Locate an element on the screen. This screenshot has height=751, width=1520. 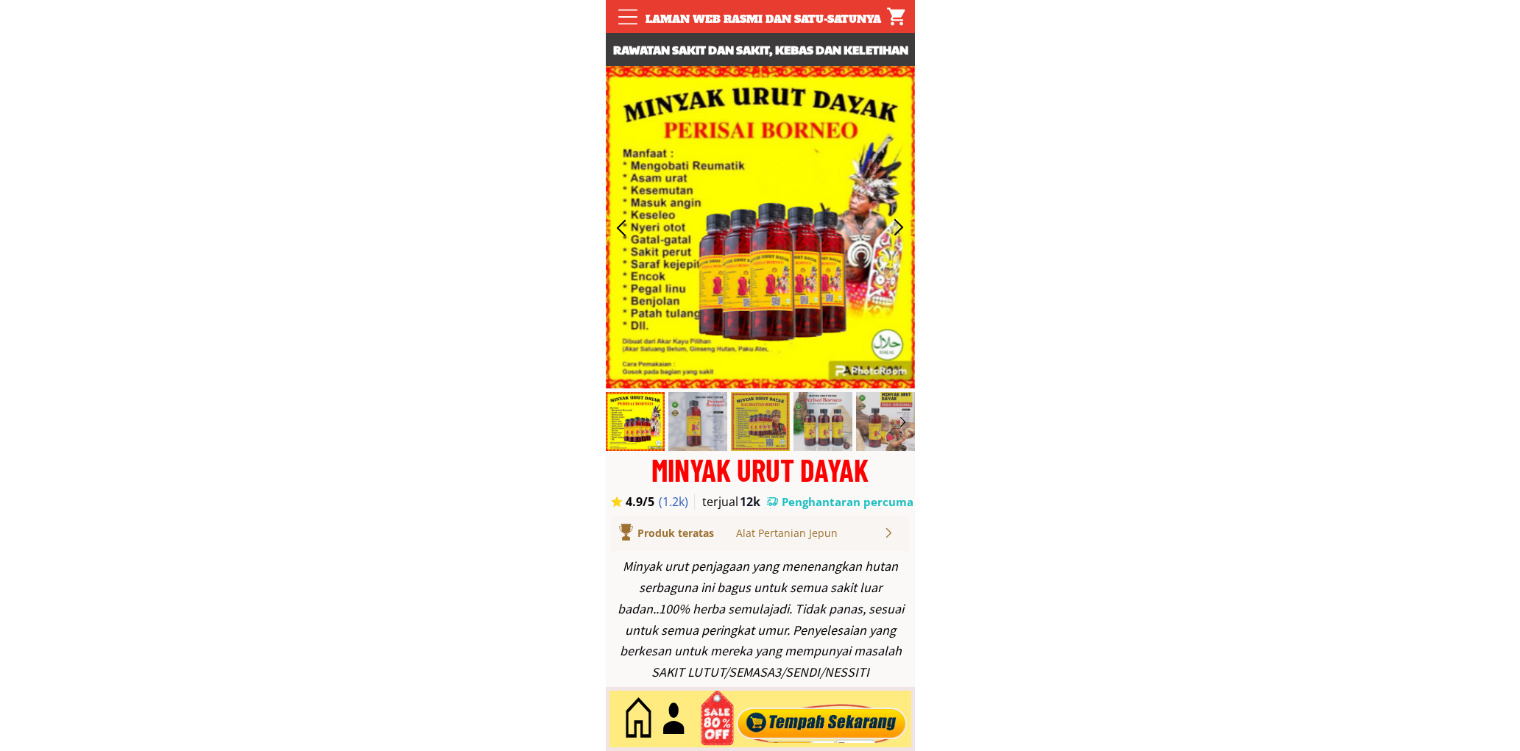
h3: (1.2k) is located at coordinates (677, 502).